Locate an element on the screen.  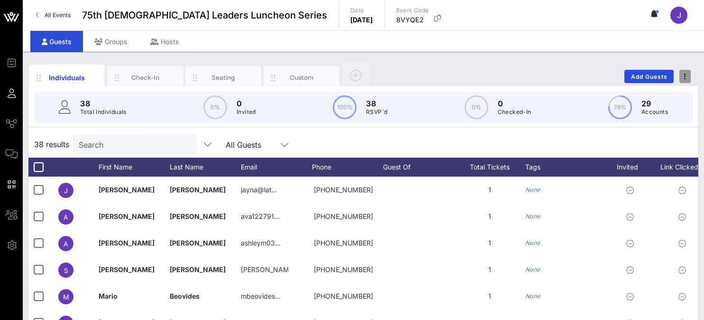
div: Groups is located at coordinates (111, 41).